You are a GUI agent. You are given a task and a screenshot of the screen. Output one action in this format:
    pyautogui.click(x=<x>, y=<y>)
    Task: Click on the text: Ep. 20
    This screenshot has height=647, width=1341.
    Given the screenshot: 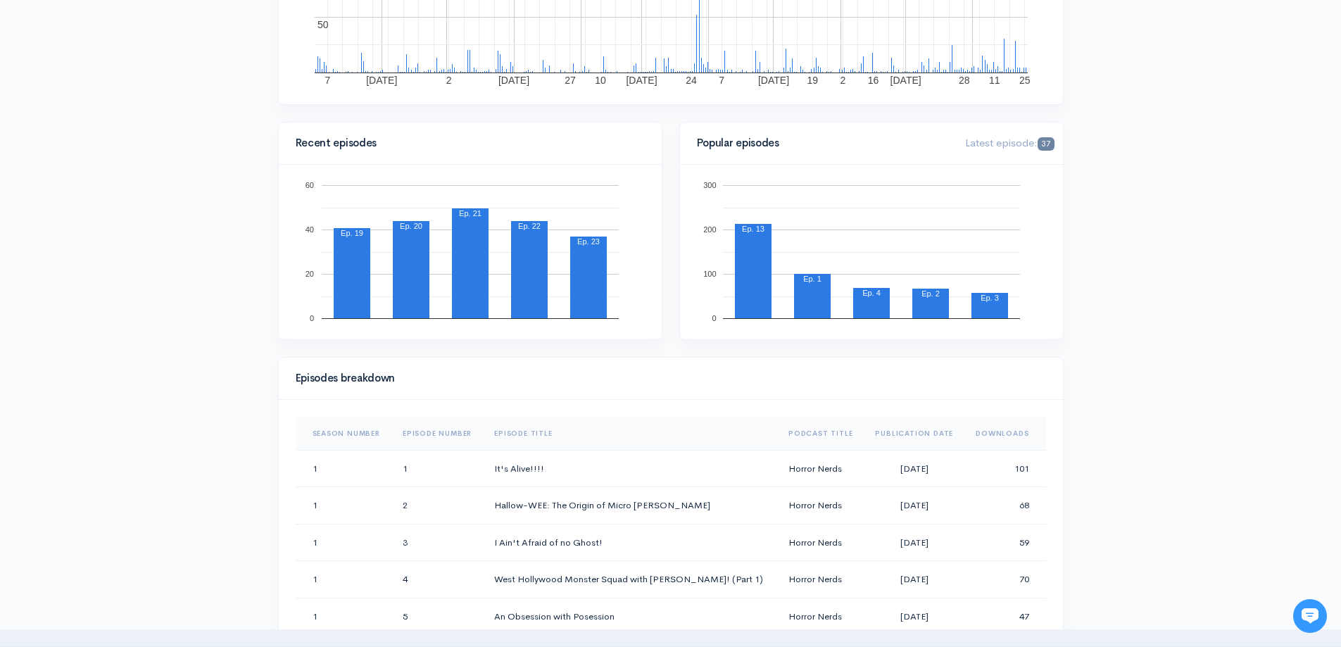 What is the action you would take?
    pyautogui.click(x=411, y=226)
    